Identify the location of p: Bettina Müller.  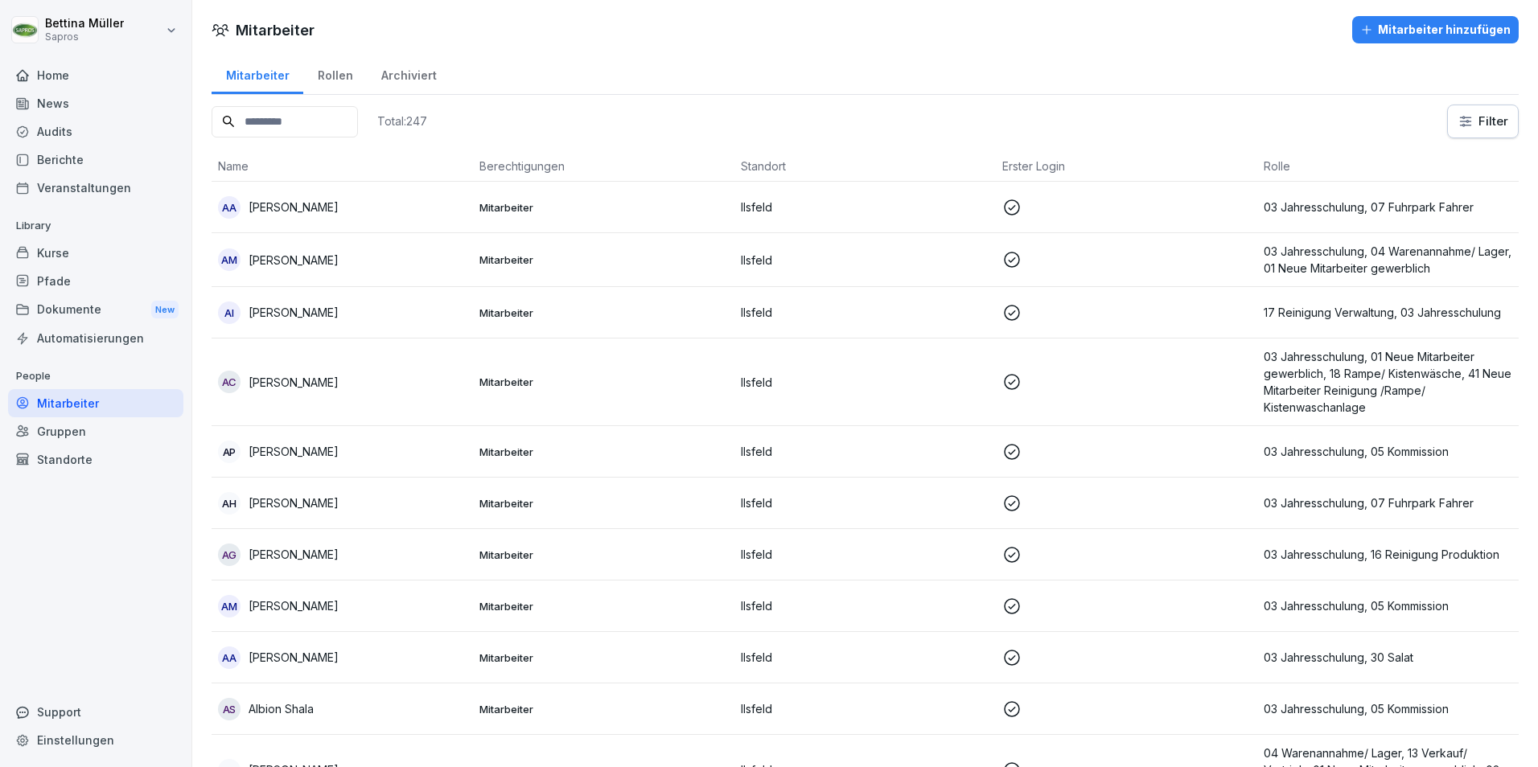
(84, 23).